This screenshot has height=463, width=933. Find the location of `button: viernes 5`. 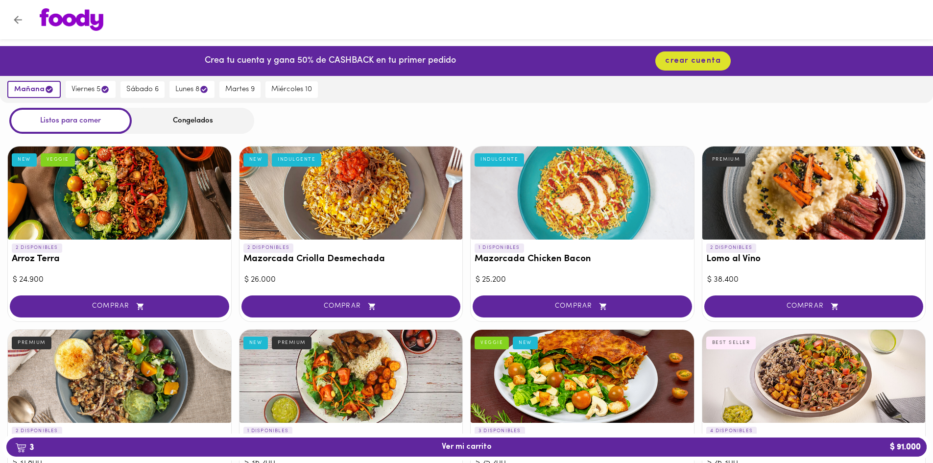

button: viernes 5 is located at coordinates (91, 89).